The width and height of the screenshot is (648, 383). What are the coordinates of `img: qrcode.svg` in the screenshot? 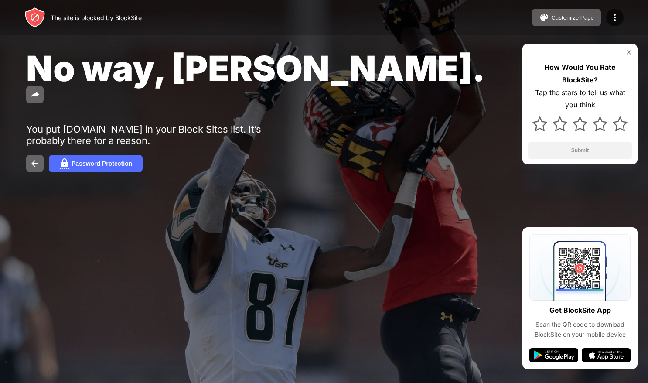 It's located at (580, 267).